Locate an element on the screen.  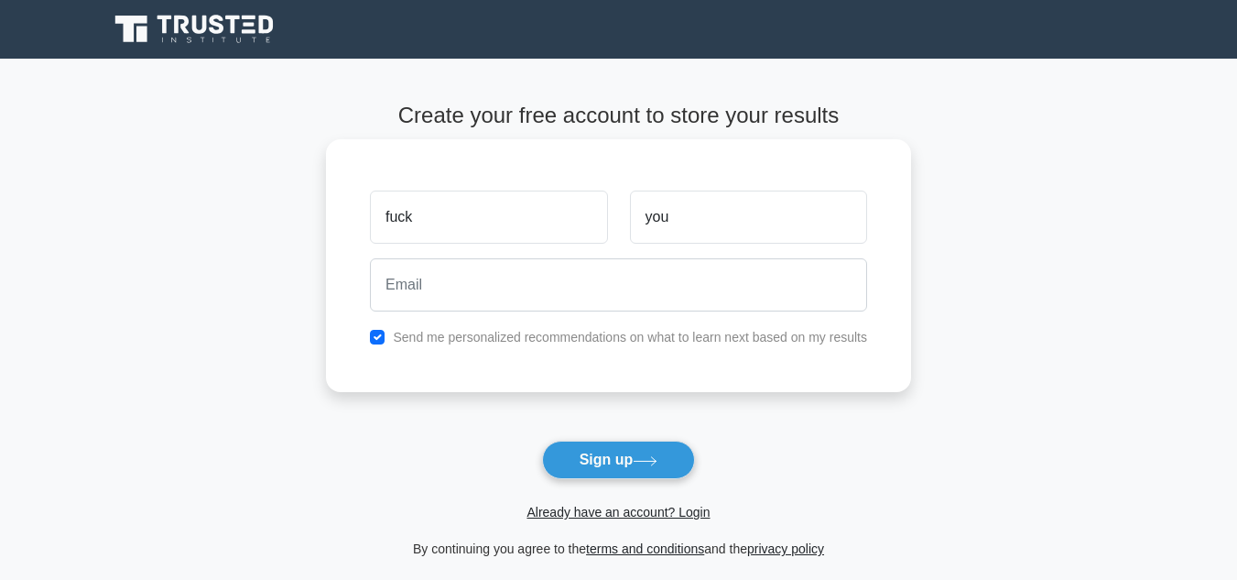
a: privacy policy is located at coordinates (786, 549).